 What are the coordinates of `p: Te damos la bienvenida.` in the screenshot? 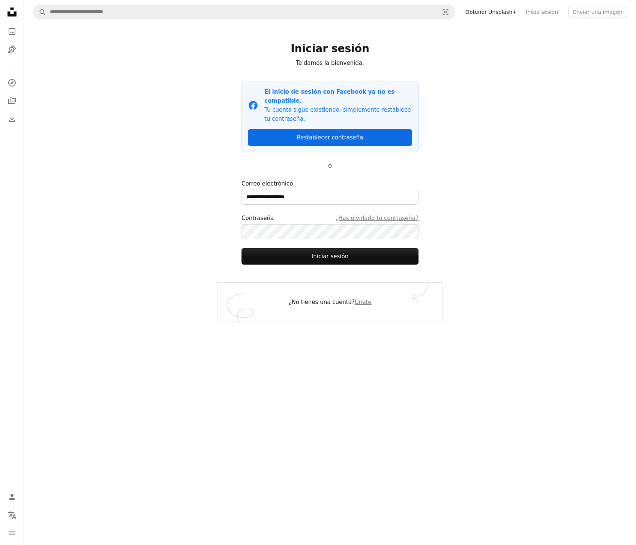 It's located at (330, 63).